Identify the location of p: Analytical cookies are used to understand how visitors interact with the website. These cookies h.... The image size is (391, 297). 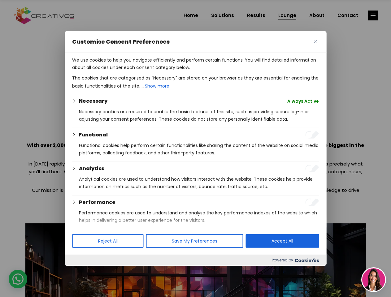
(199, 183).